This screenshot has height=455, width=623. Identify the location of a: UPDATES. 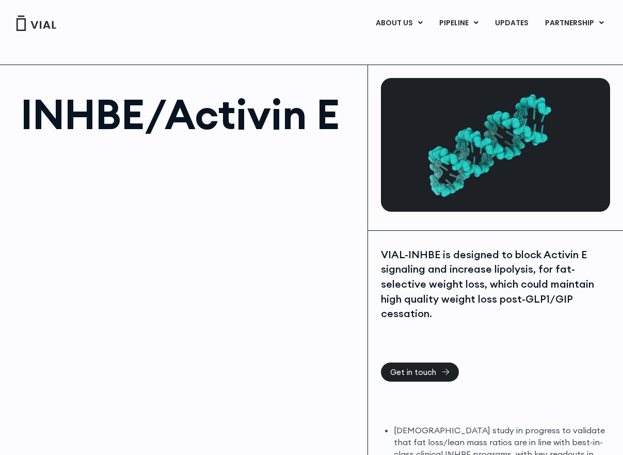
(512, 23).